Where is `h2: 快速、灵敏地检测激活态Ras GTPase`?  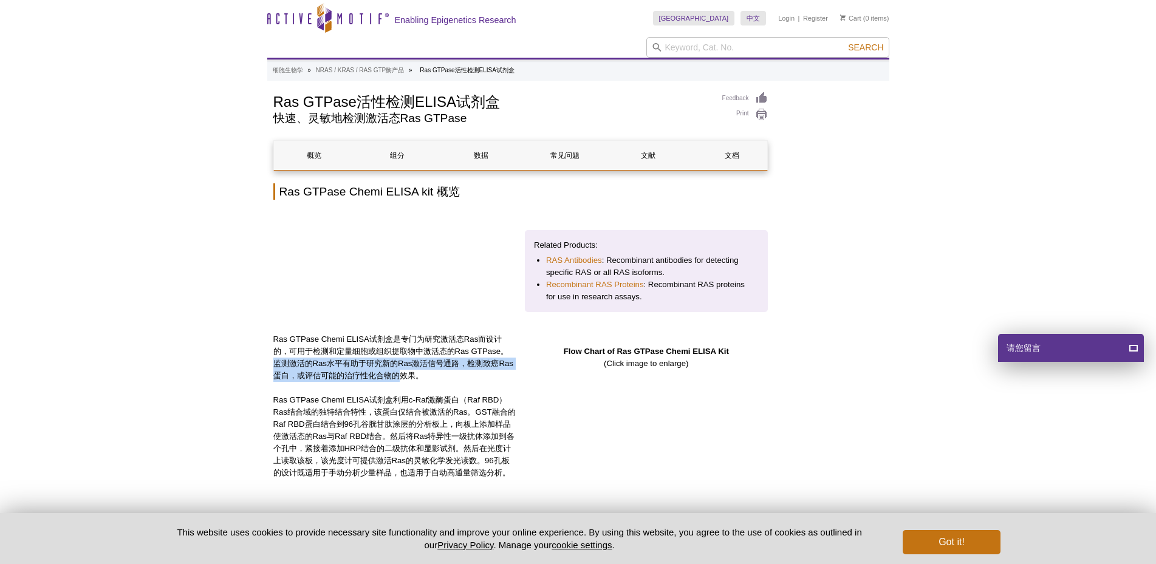 h2: 快速、灵敏地检测激活态Ras GTPase is located at coordinates (491, 118).